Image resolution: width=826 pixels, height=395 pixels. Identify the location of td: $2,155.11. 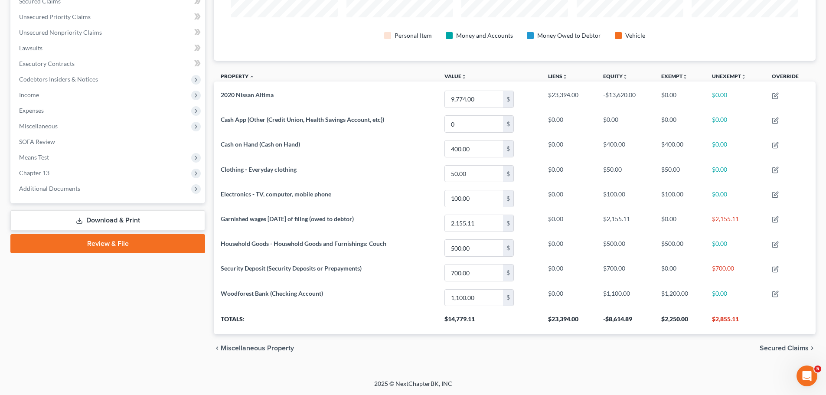
(735, 223).